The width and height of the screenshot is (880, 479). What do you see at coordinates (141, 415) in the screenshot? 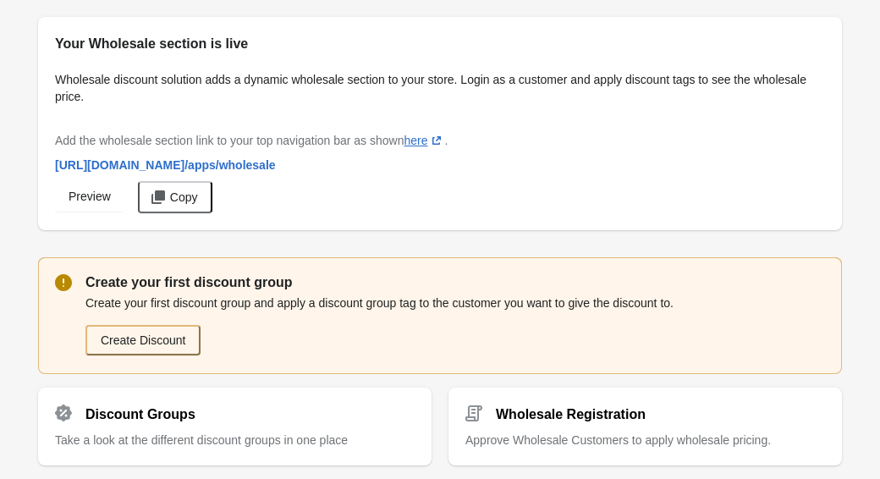
I see `h2: Discount Groups` at bounding box center [141, 415].